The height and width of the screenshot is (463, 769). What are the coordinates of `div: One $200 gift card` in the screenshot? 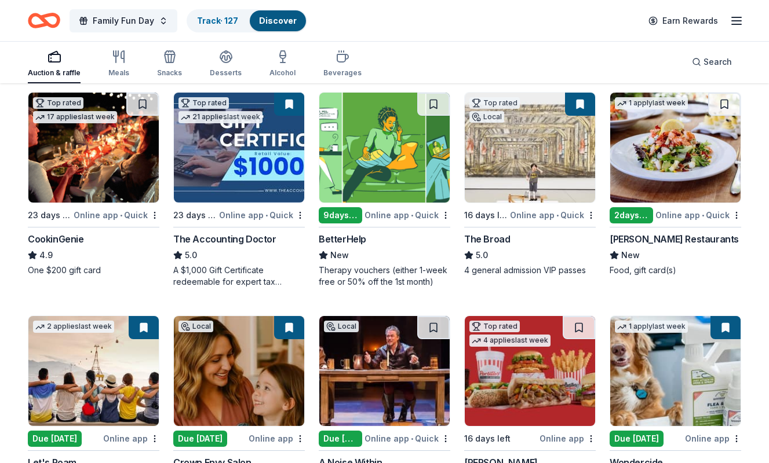 It's located at (93, 271).